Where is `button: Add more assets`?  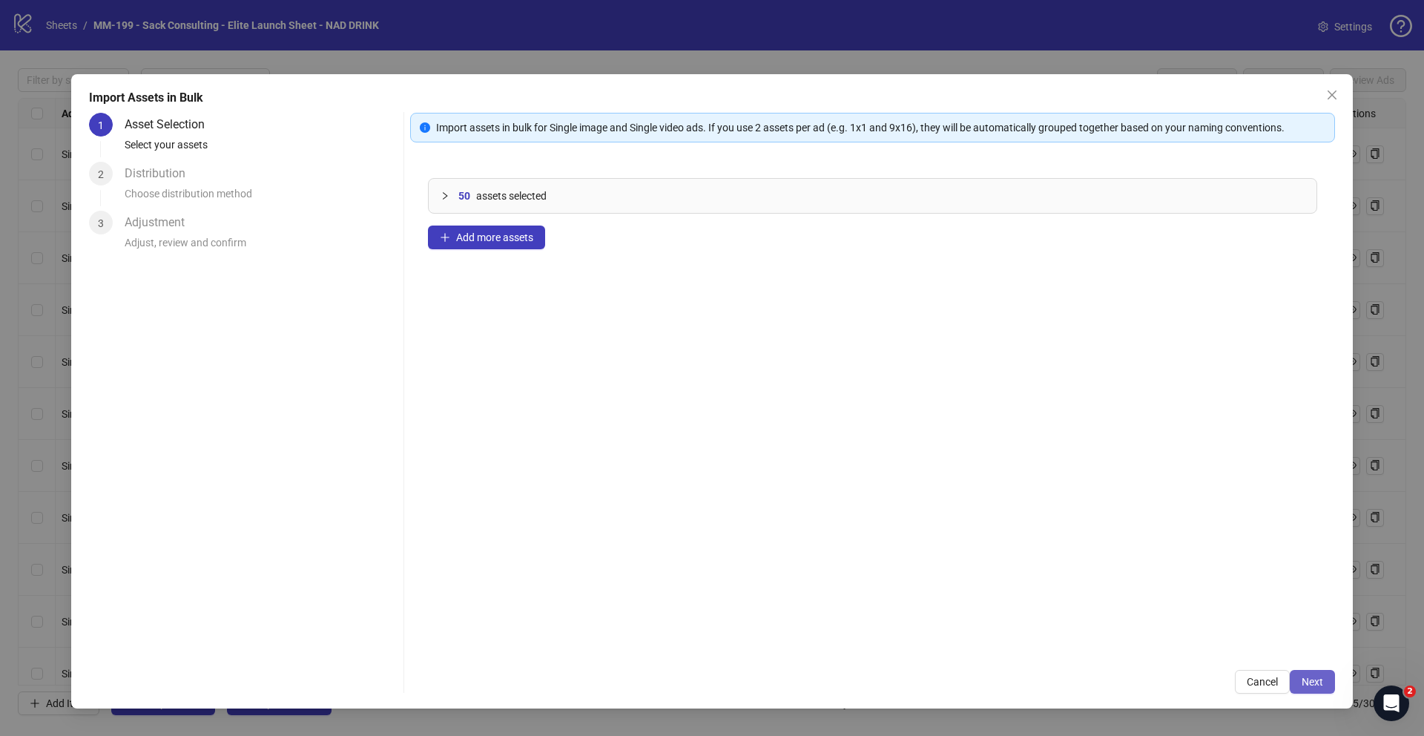 button: Add more assets is located at coordinates (486, 237).